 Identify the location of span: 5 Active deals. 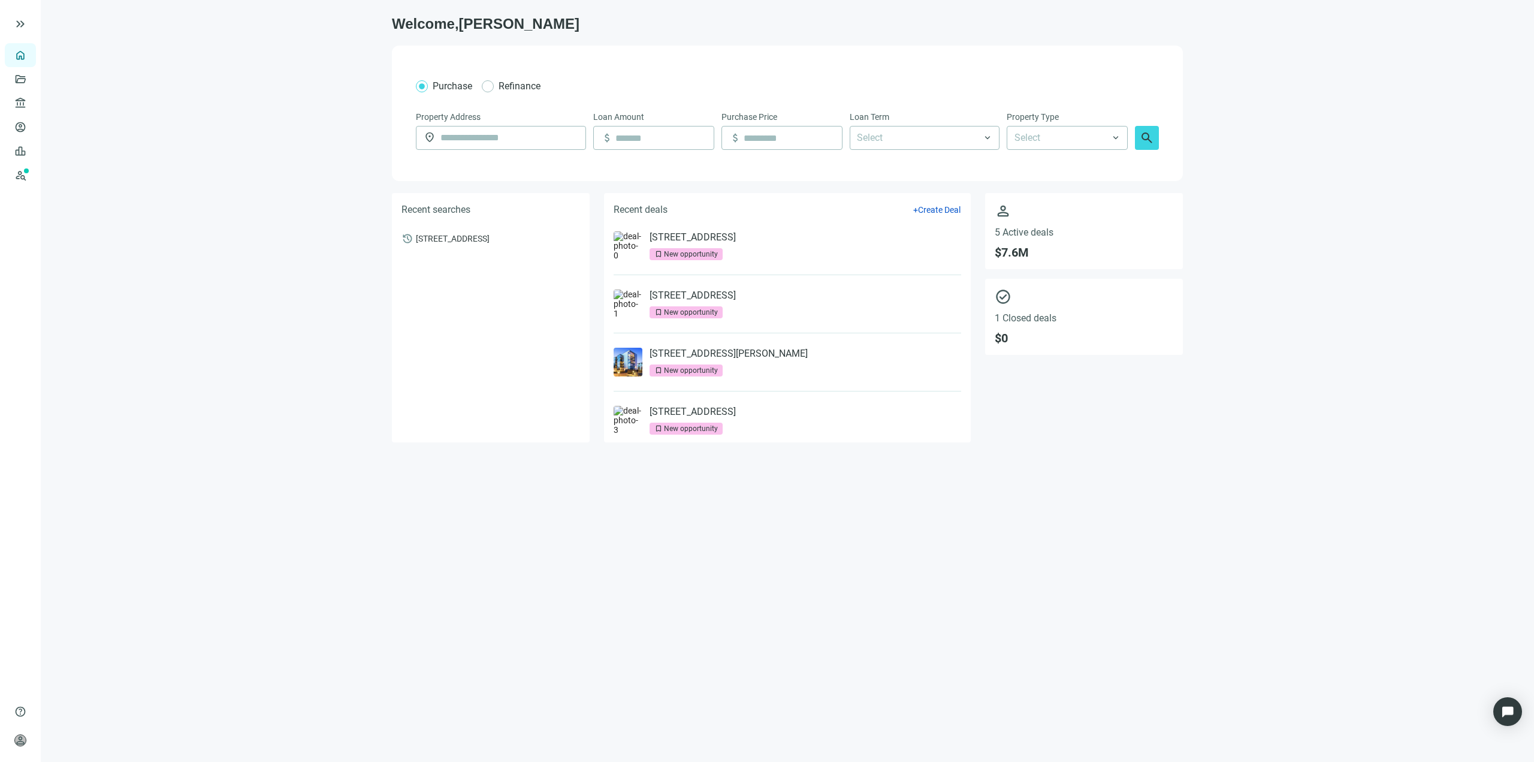
(1084, 232).